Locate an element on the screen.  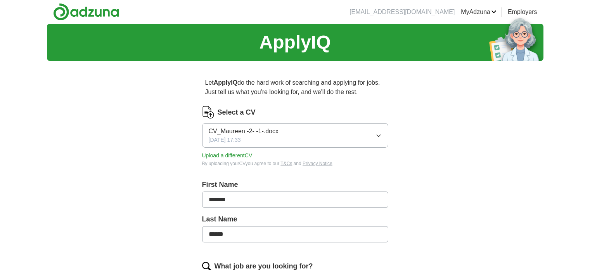
label: Last Name is located at coordinates (295, 219).